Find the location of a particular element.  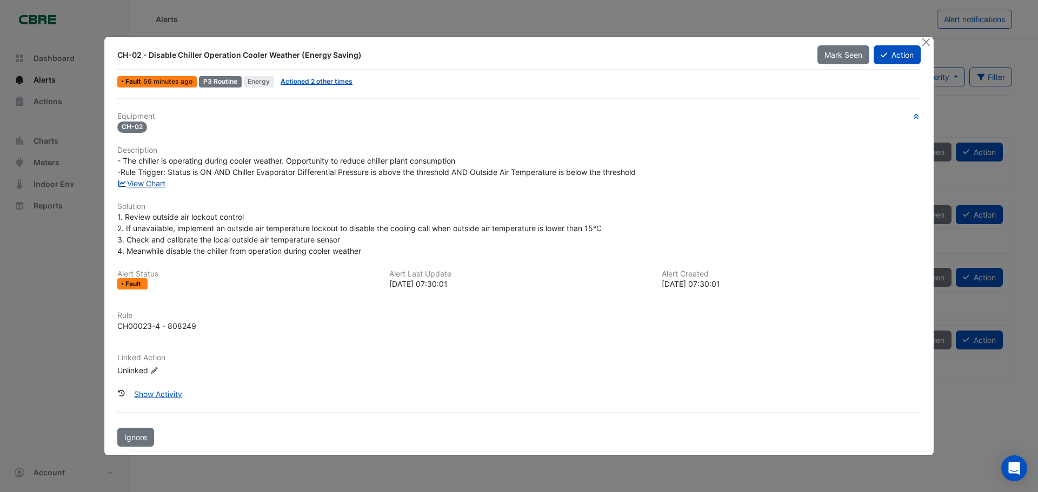

span: Ignore is located at coordinates (136, 437).